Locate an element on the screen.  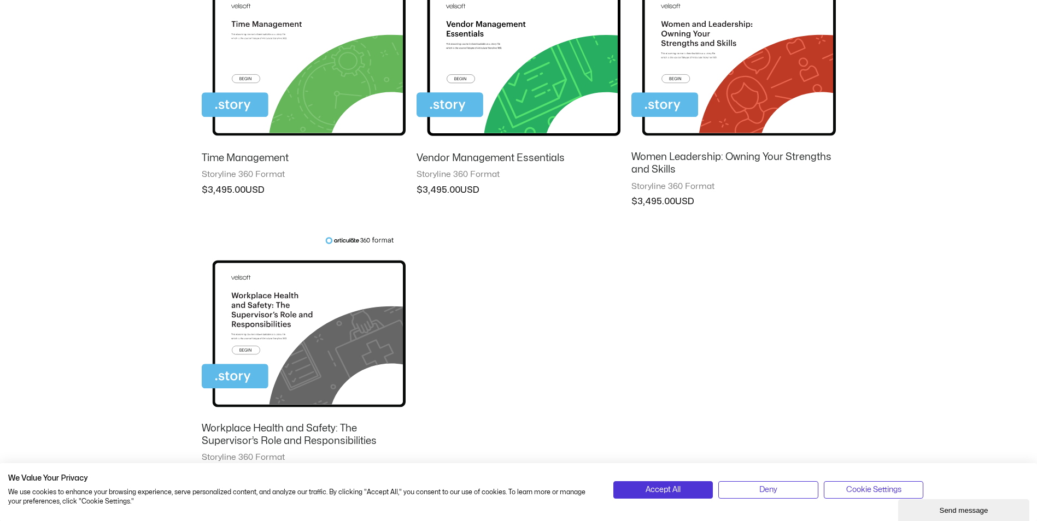
button: Accept all cookies is located at coordinates (663, 490).